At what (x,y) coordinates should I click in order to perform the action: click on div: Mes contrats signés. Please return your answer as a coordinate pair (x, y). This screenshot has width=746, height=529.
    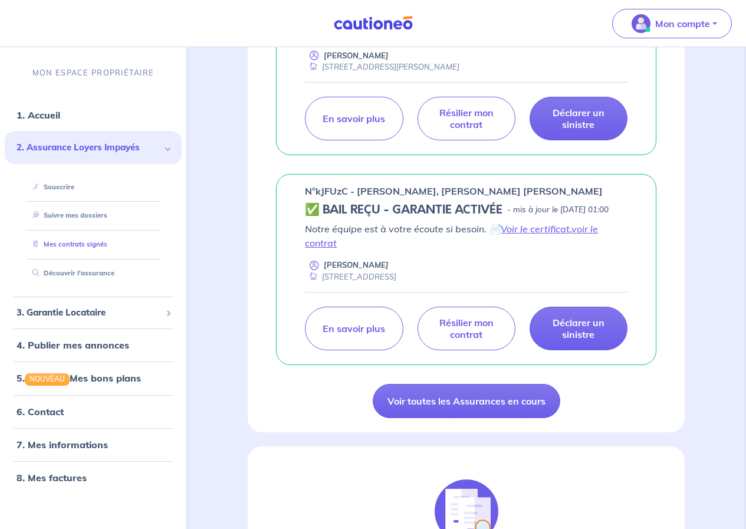
    Looking at the image, I should click on (93, 244).